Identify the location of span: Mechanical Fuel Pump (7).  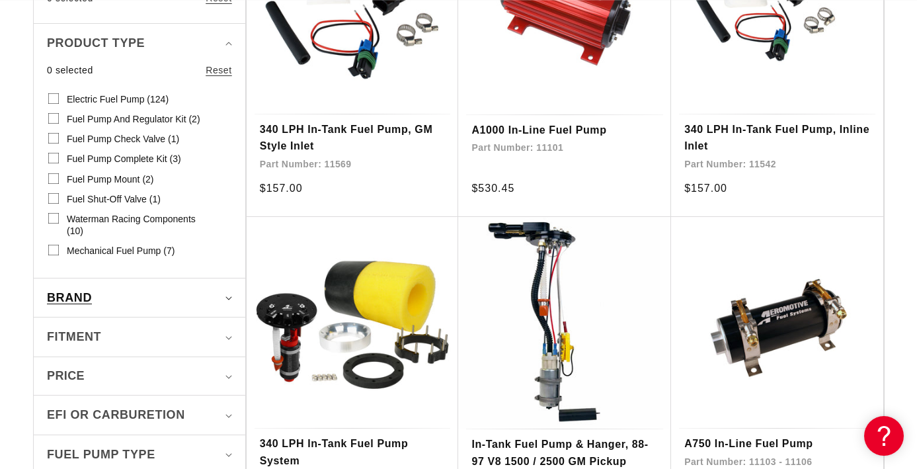
(120, 251).